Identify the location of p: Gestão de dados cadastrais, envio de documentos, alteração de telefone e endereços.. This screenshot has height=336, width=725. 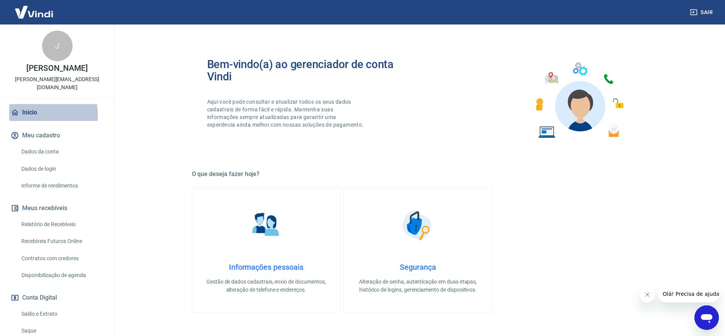
(266, 286).